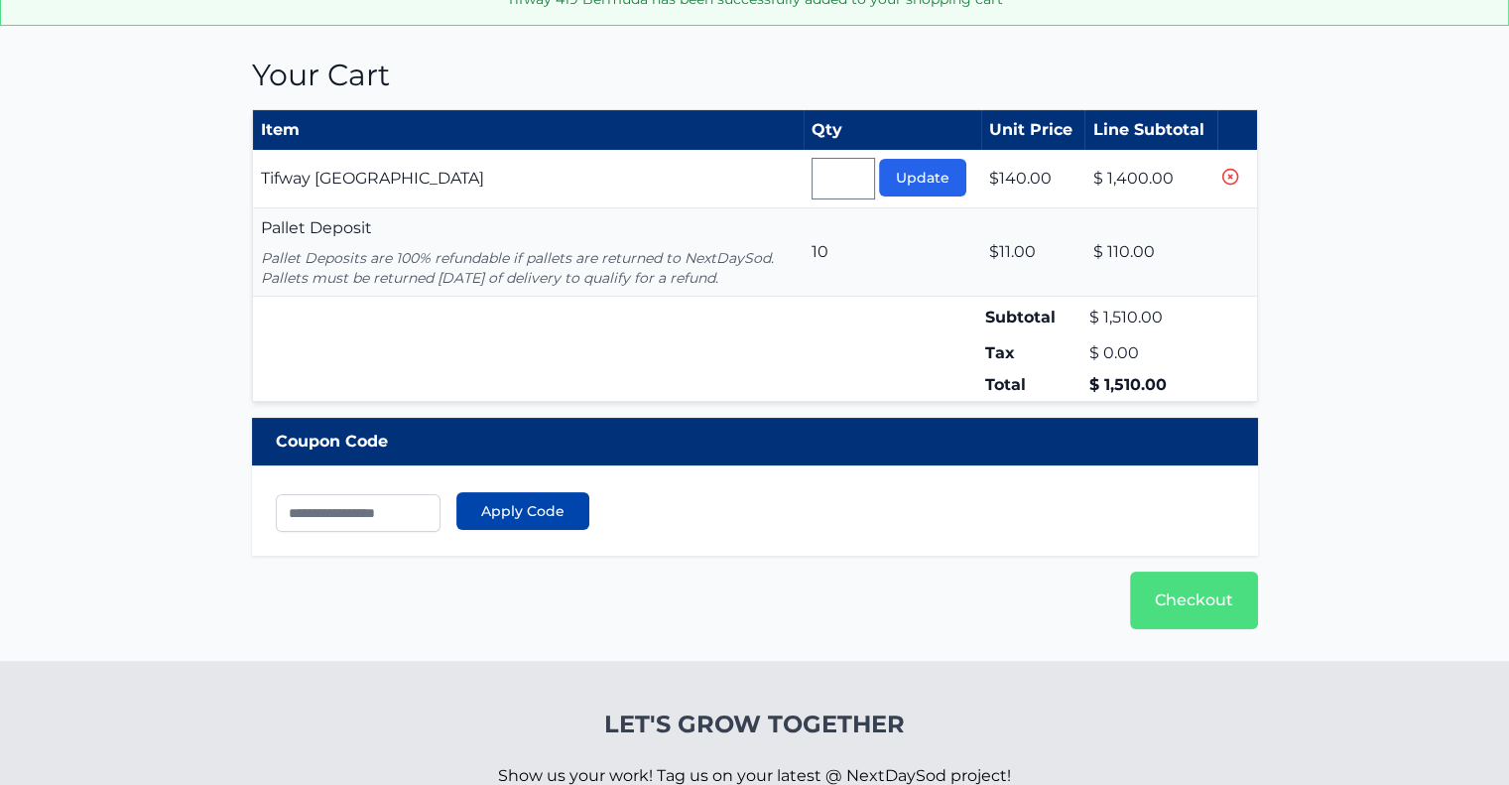 The image size is (1509, 785). I want to click on span: Apply Code, so click(523, 511).